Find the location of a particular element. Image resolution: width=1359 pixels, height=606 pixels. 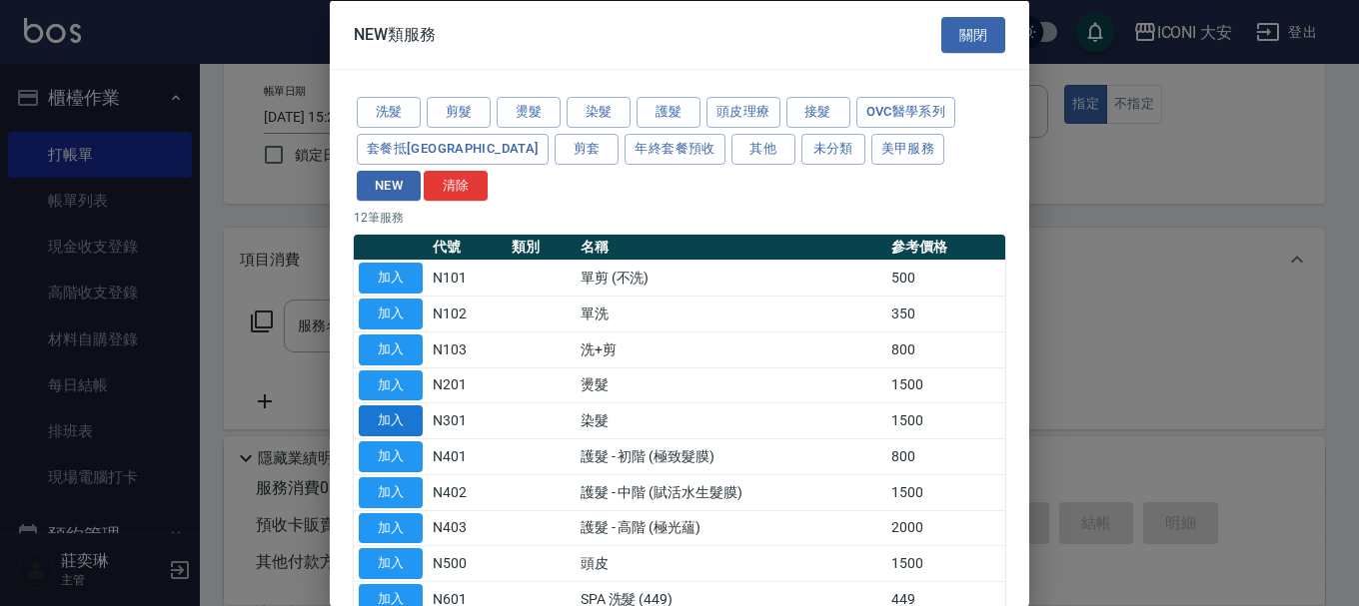

td: 護髮 - 中階 (賦活水生髮膜) is located at coordinates (730, 493).